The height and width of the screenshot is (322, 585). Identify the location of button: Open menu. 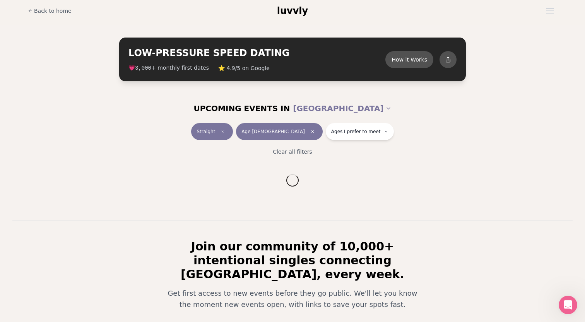
(551, 11).